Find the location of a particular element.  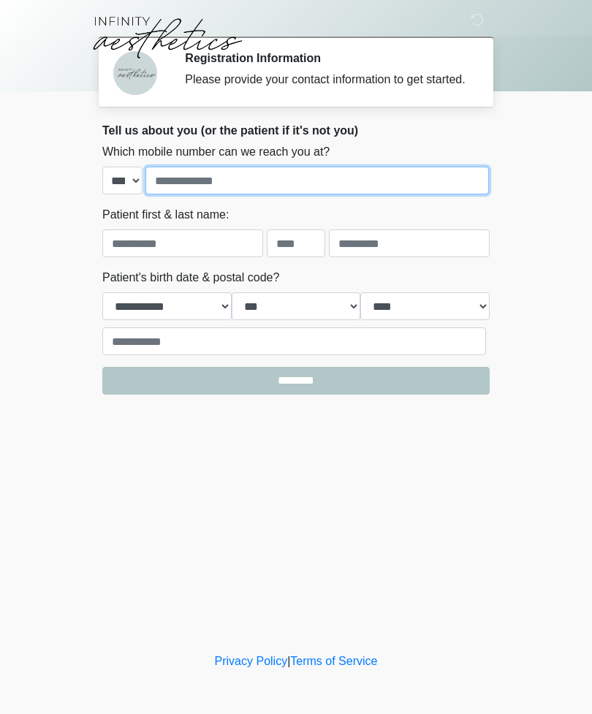

img: Infinity Aesthetics Logo is located at coordinates (167, 37).